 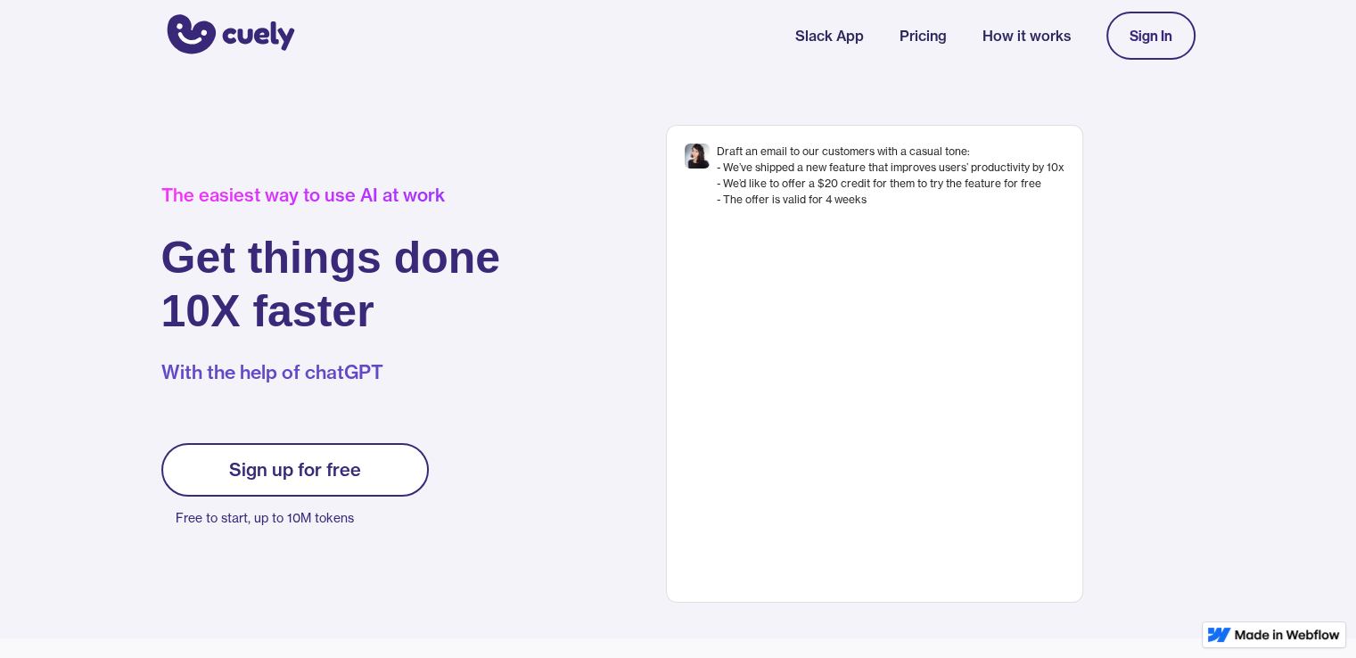 I want to click on div: Draft an email to our customers with a casual tone: - We’ve shipped a new feature that improves u..., so click(x=890, y=176).